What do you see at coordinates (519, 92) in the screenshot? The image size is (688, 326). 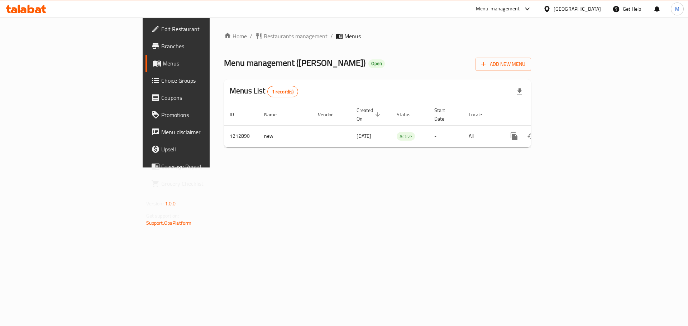 I see `div: Export file` at bounding box center [519, 92].